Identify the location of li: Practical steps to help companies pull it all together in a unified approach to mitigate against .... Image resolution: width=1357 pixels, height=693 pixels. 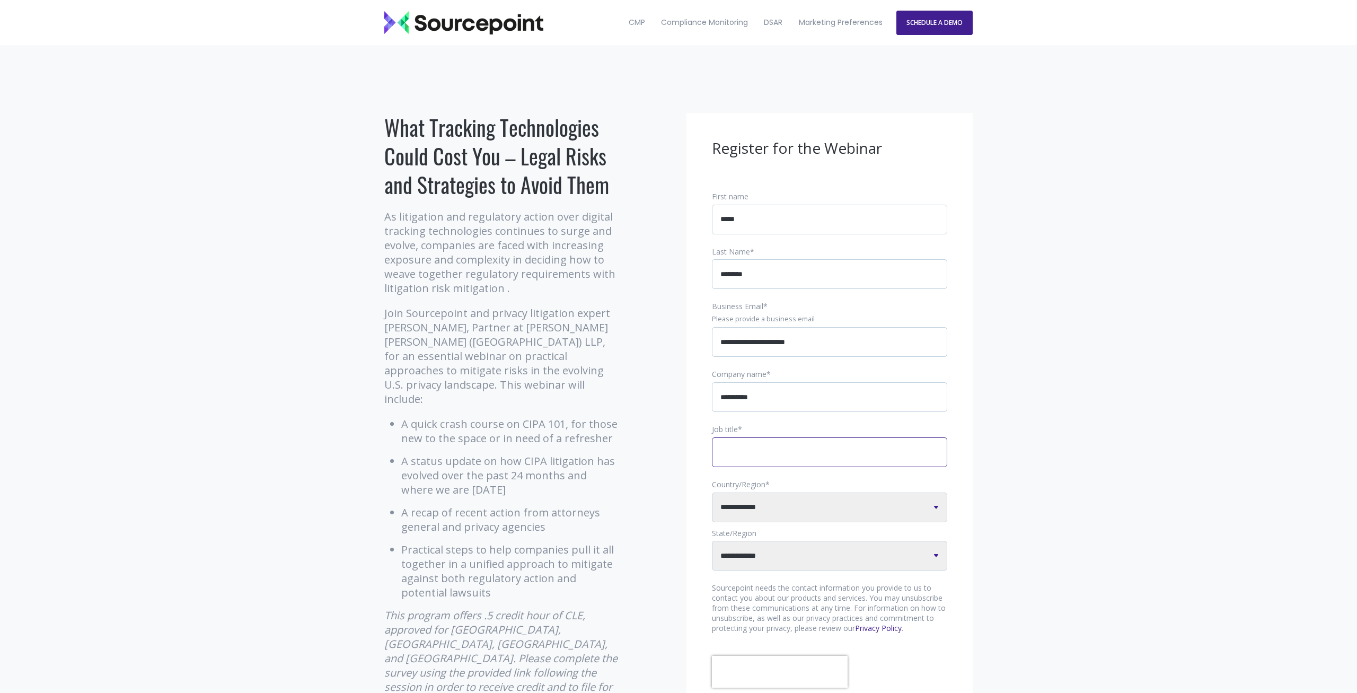
(510, 571).